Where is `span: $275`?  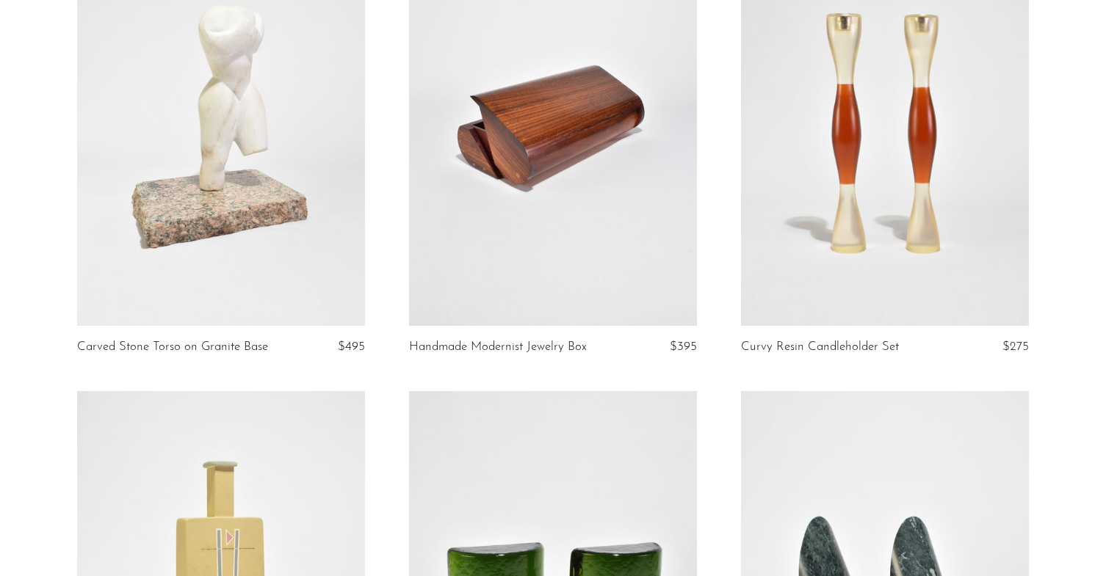 span: $275 is located at coordinates (1015, 347).